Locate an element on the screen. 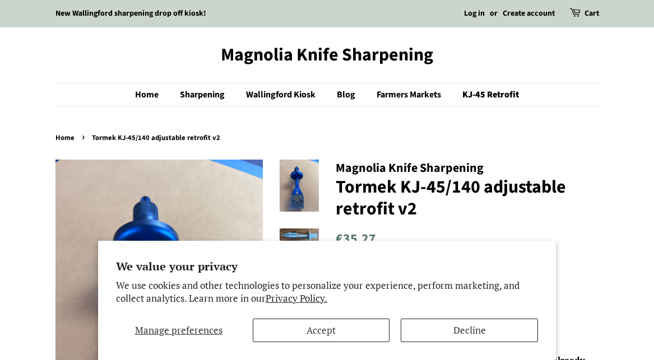 Image resolution: width=654 pixels, height=360 pixels. a: Wallingford Kiosk is located at coordinates (282, 95).